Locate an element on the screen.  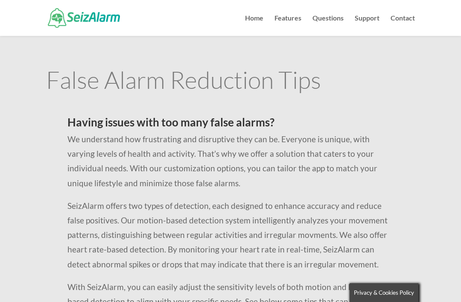
h1: False Alarm Reduction Tips is located at coordinates (231, 82).